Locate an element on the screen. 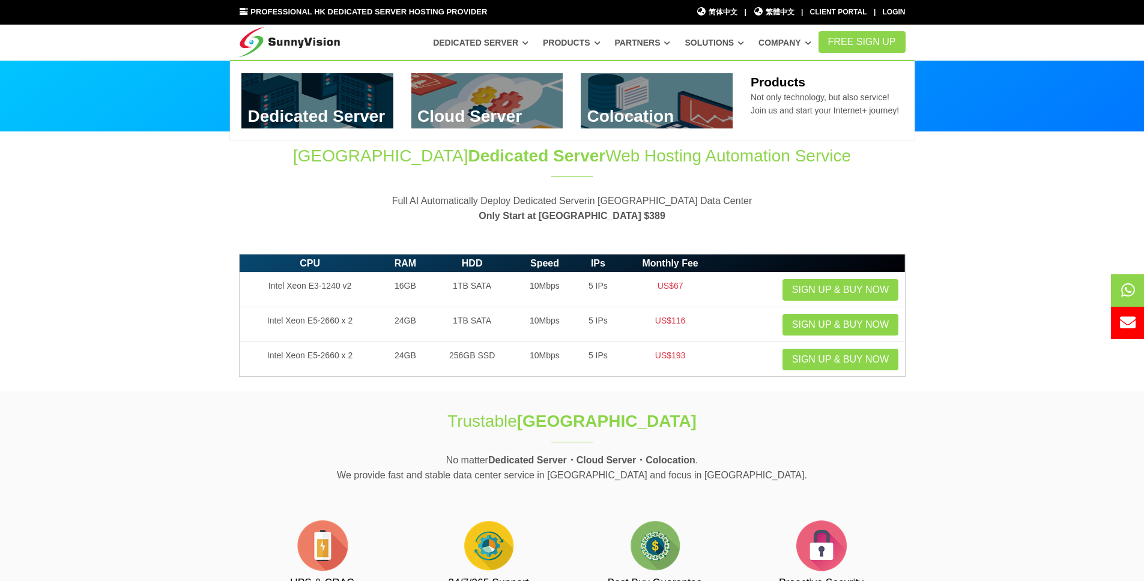 This screenshot has height=581, width=1144. a: 简体中文 is located at coordinates (717, 12).